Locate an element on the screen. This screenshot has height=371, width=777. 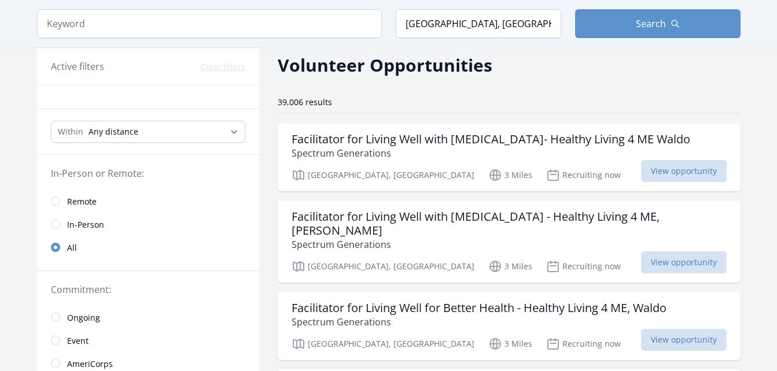
select: Search Radius is located at coordinates (148, 132).